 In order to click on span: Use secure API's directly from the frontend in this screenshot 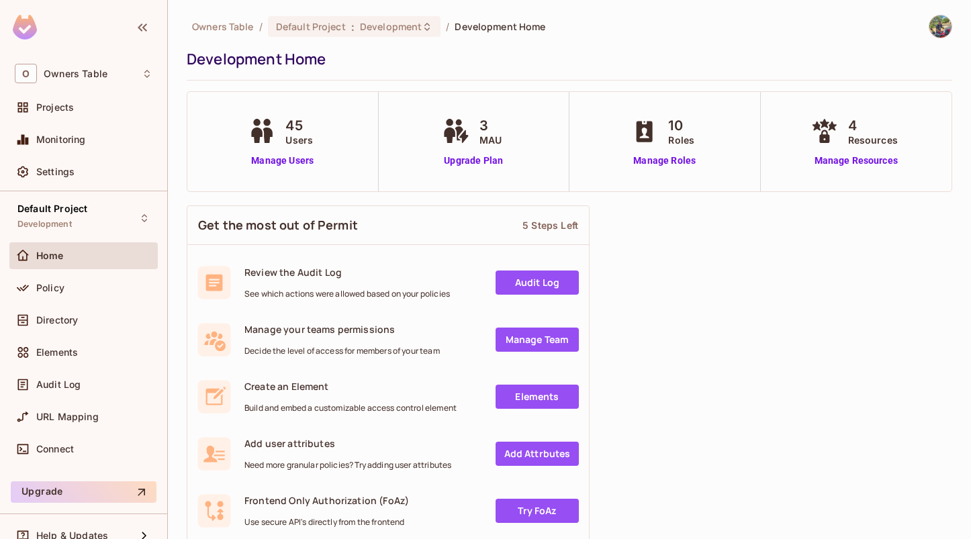, I will do `click(327, 523)`.